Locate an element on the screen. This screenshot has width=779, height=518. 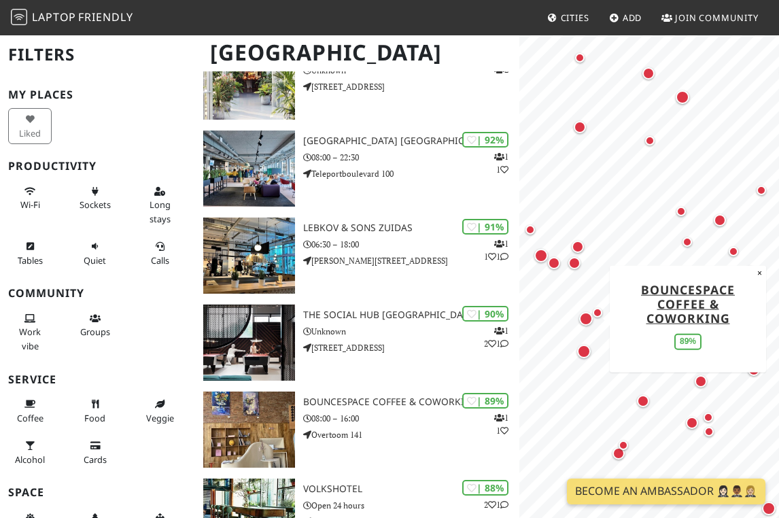
button: Wi-Fi is located at coordinates (30, 198).